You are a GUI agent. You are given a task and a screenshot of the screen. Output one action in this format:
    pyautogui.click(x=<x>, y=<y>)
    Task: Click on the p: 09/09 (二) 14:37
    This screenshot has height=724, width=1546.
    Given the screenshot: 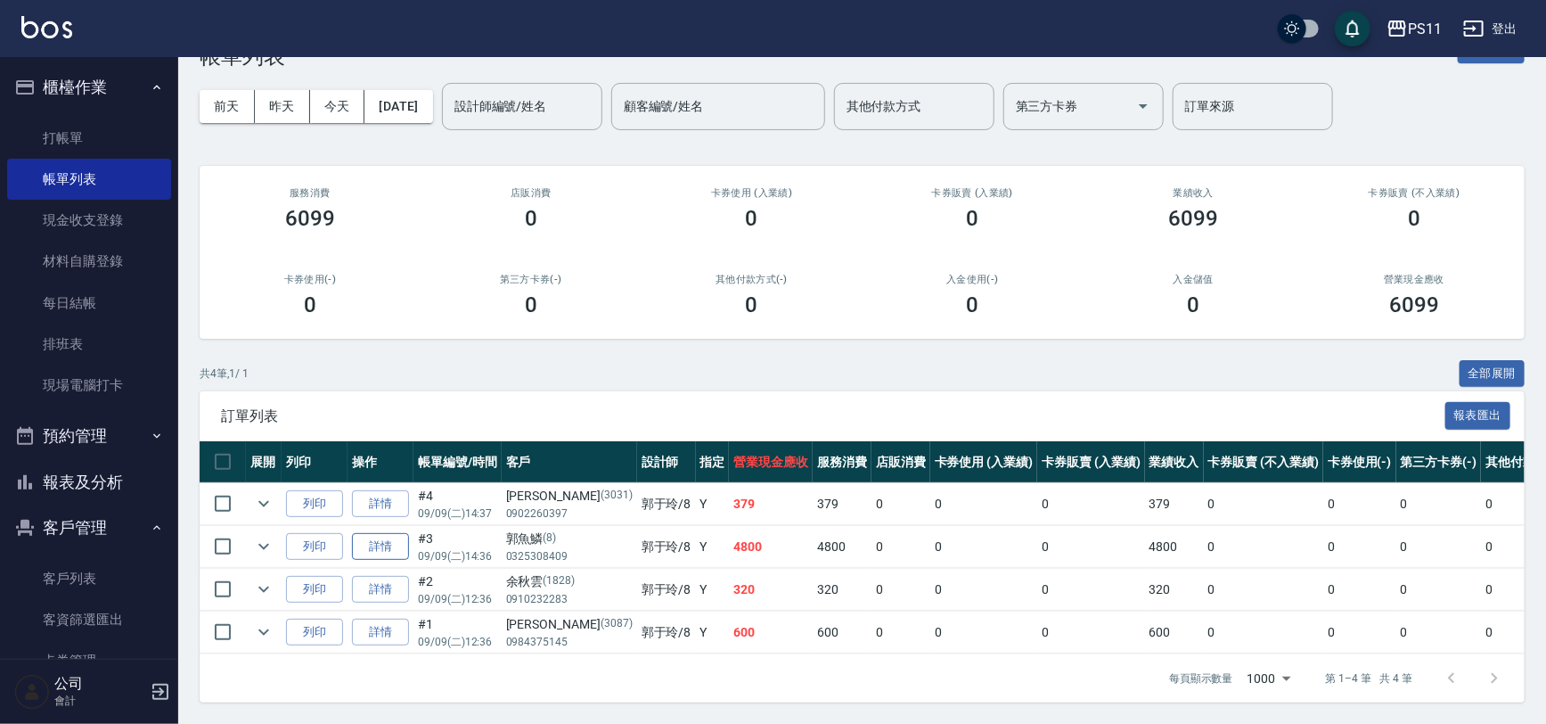 What is the action you would take?
    pyautogui.click(x=457, y=513)
    